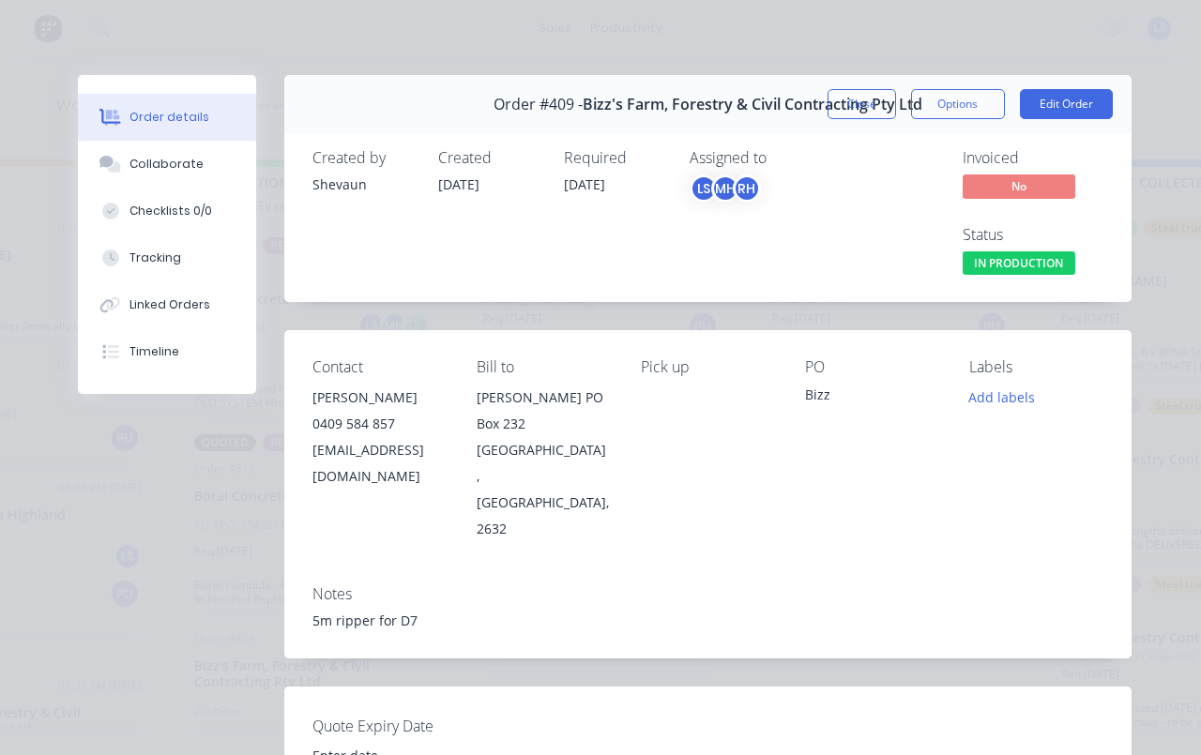  I want to click on div: Bizz, so click(872, 398).